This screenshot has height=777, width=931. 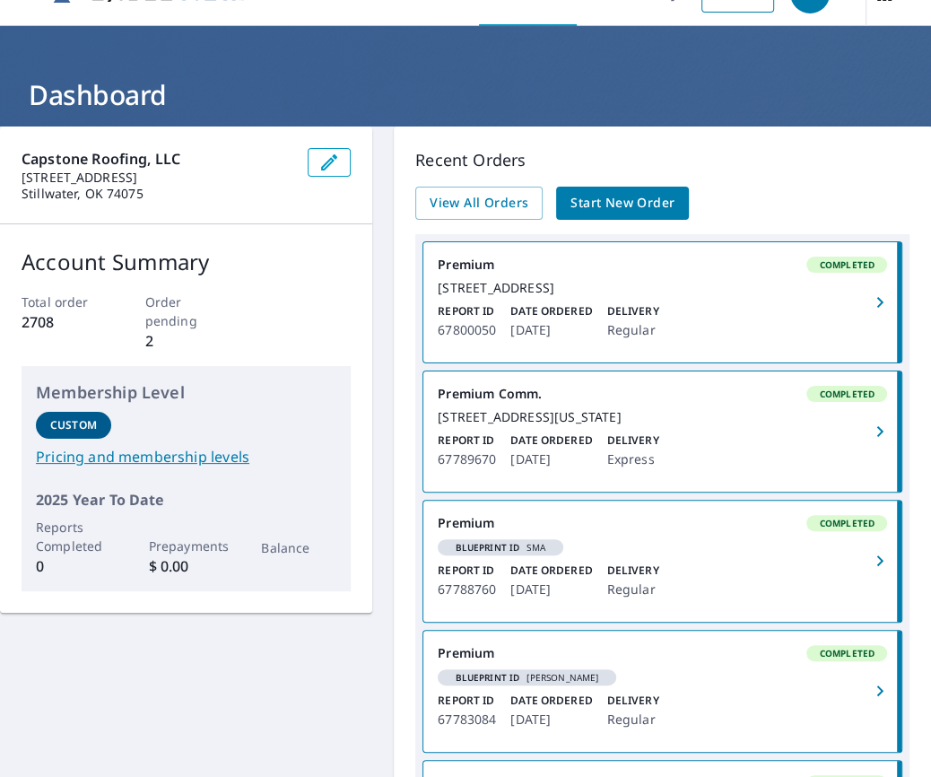 I want to click on p: Account Summary, so click(x=186, y=262).